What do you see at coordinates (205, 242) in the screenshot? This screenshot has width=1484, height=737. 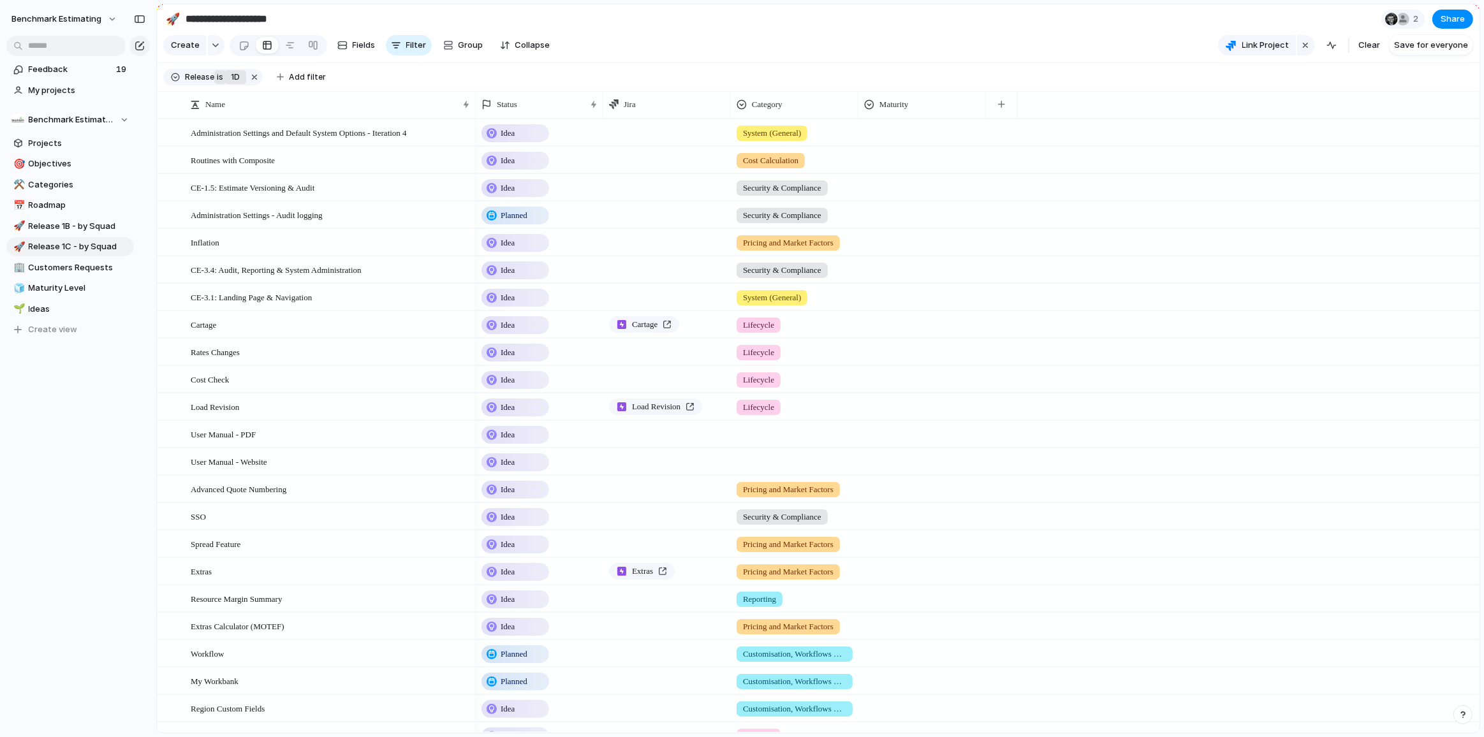 I see `span: Inflation` at bounding box center [205, 242].